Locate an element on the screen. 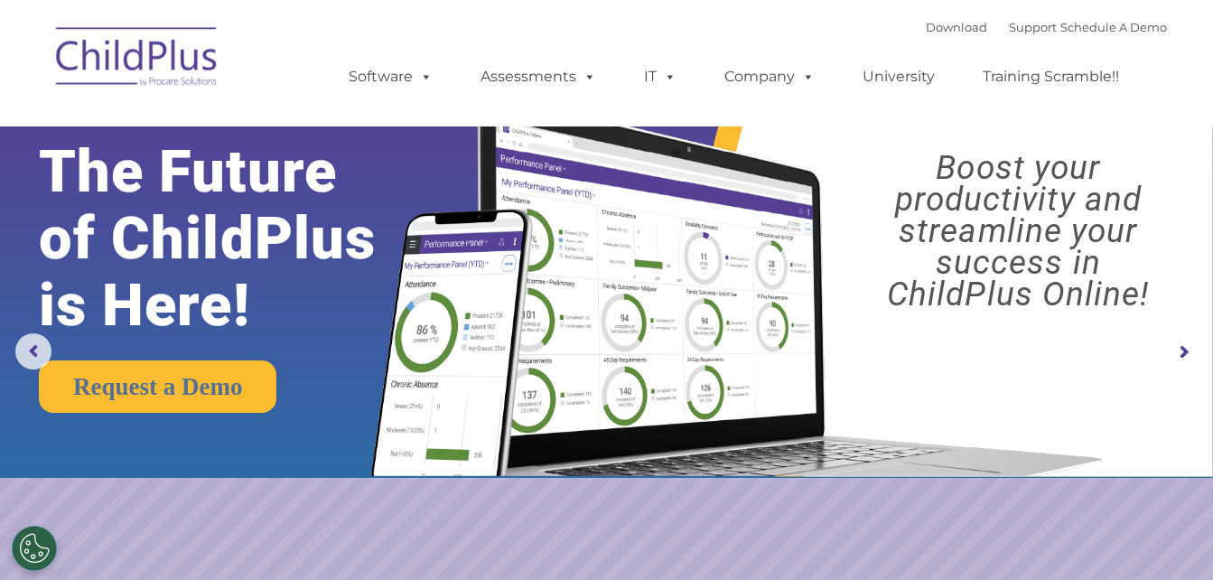 The image size is (1213, 580). a: Download is located at coordinates (956, 27).